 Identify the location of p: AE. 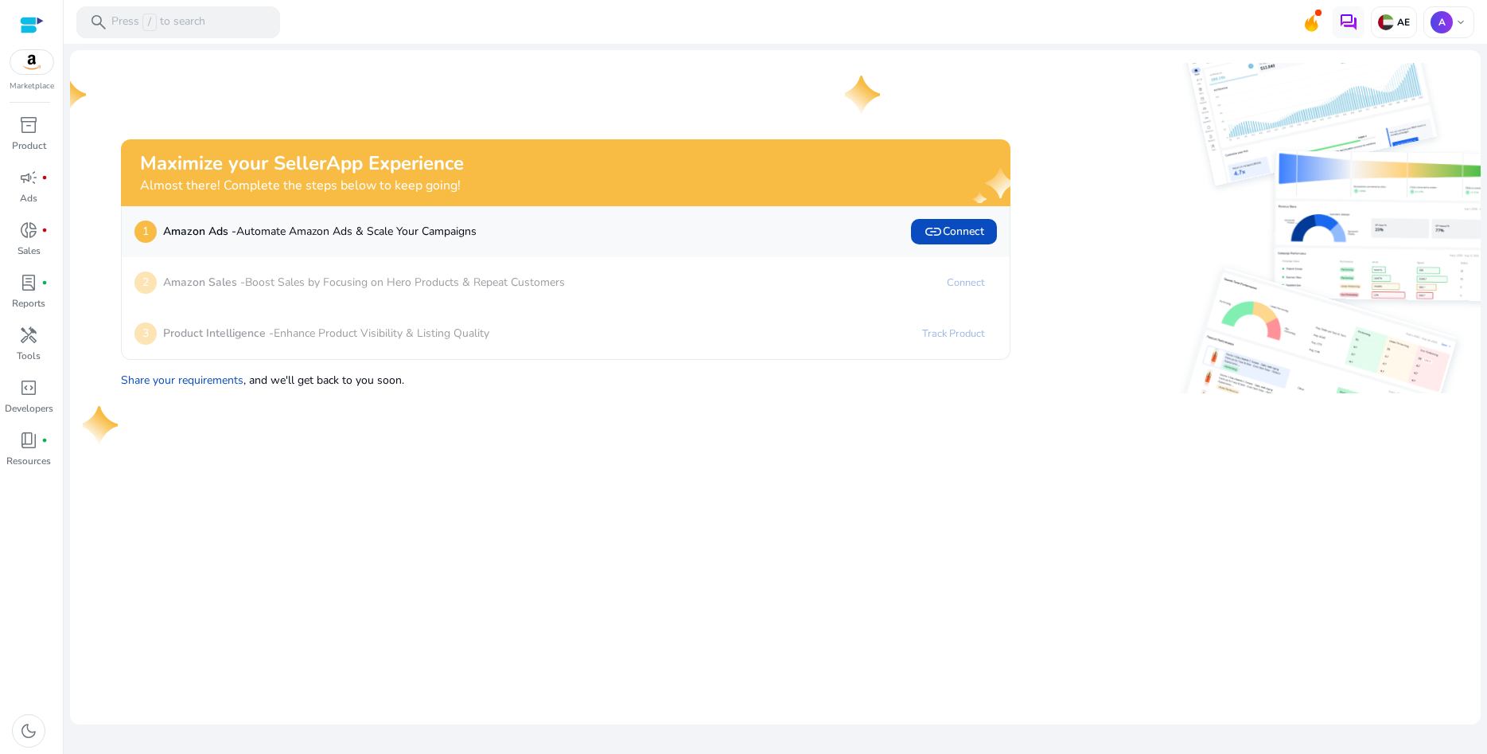
(1402, 22).